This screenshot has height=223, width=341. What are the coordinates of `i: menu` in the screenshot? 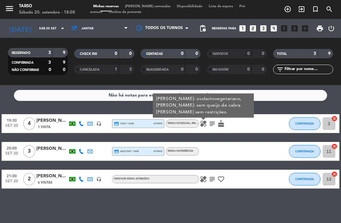 It's located at (9, 9).